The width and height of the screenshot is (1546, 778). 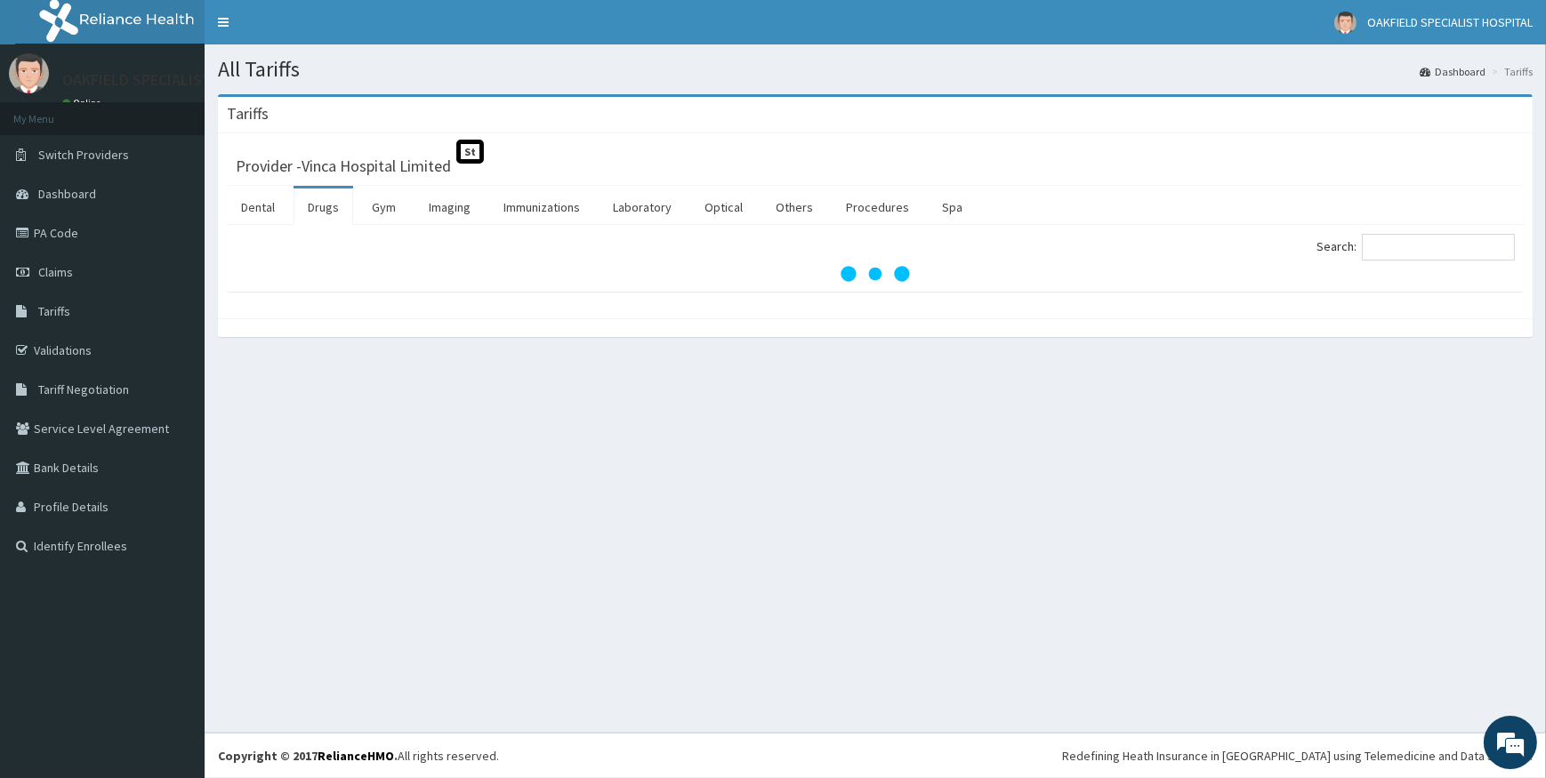 What do you see at coordinates (1438, 247) in the screenshot?
I see `input: Search:` at bounding box center [1438, 247].